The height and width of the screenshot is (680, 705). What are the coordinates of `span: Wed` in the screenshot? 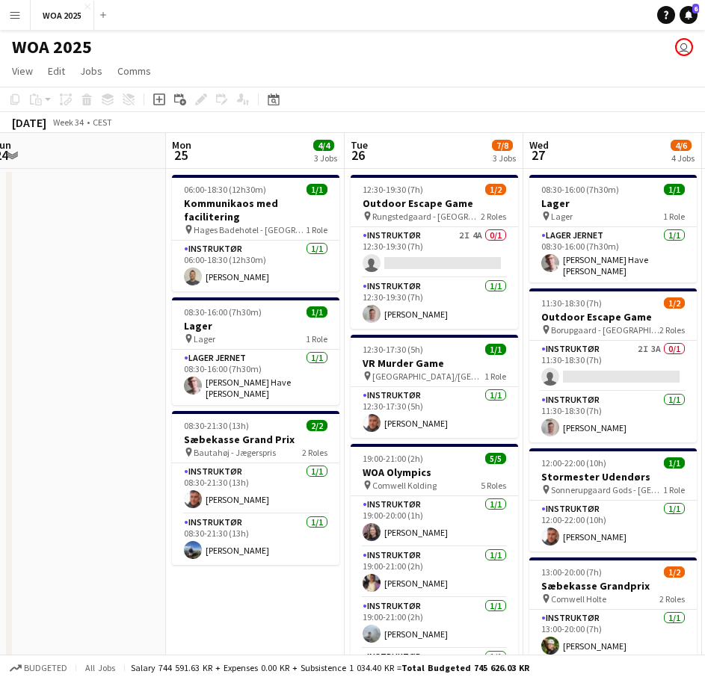 It's located at (539, 145).